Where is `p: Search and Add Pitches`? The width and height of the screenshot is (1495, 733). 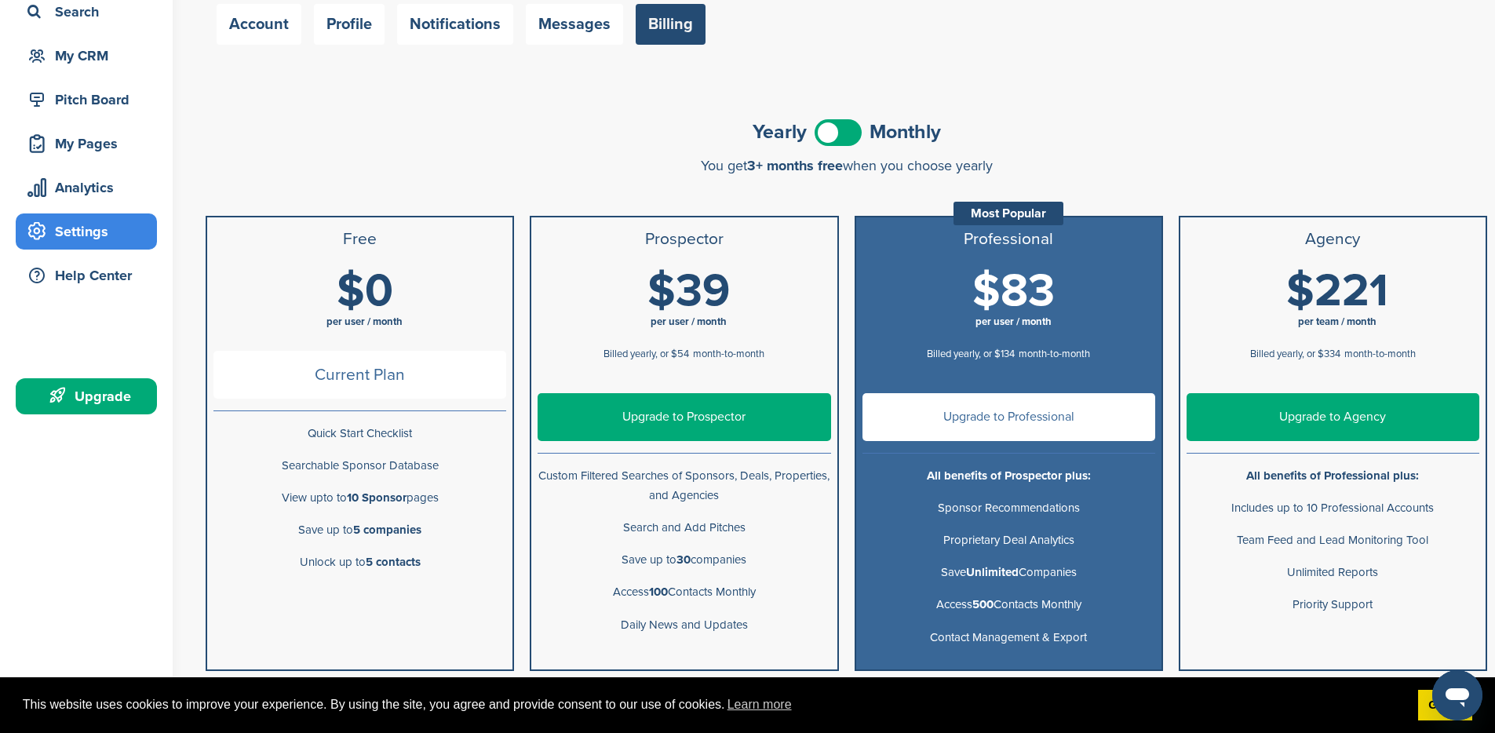 p: Search and Add Pitches is located at coordinates (684, 527).